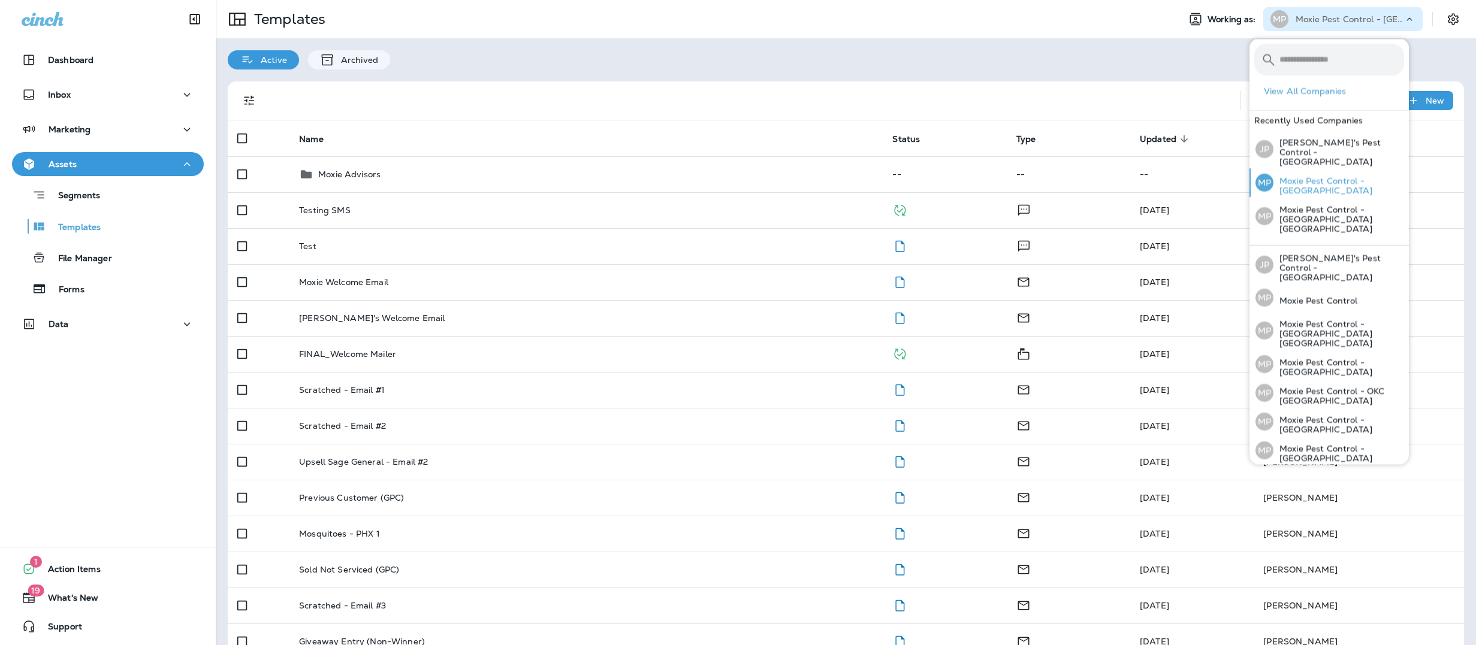 This screenshot has width=1476, height=645. I want to click on button: MPMoxie Pest Control, so click(1329, 298).